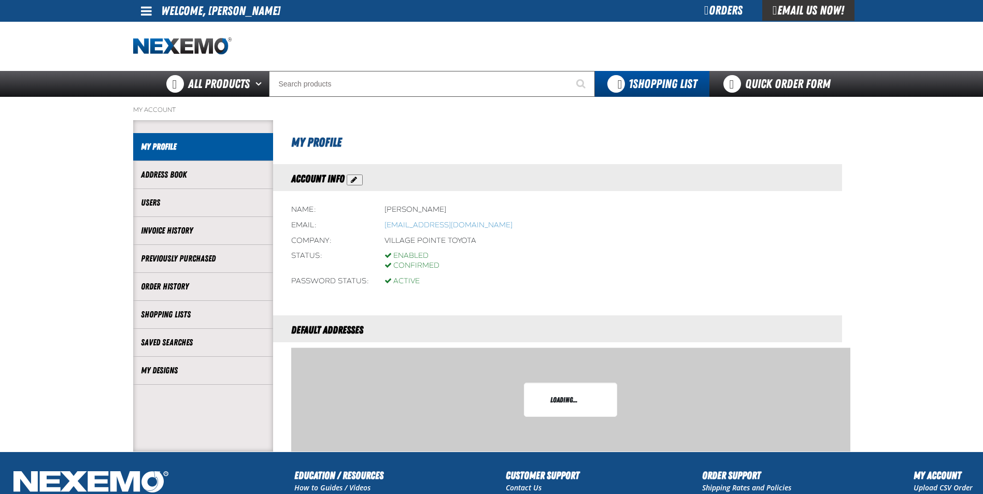 This screenshot has height=494, width=983. I want to click on a: Shopping Lists, so click(203, 315).